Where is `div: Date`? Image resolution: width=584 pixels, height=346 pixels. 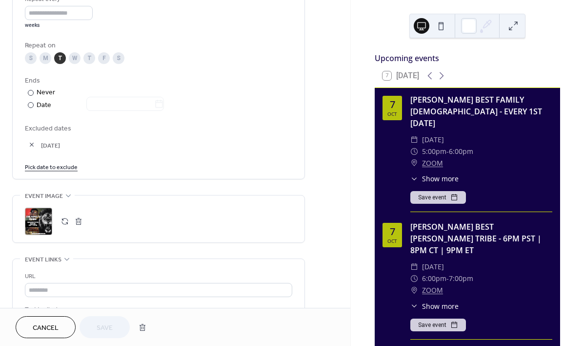 div: Date is located at coordinates (100, 105).